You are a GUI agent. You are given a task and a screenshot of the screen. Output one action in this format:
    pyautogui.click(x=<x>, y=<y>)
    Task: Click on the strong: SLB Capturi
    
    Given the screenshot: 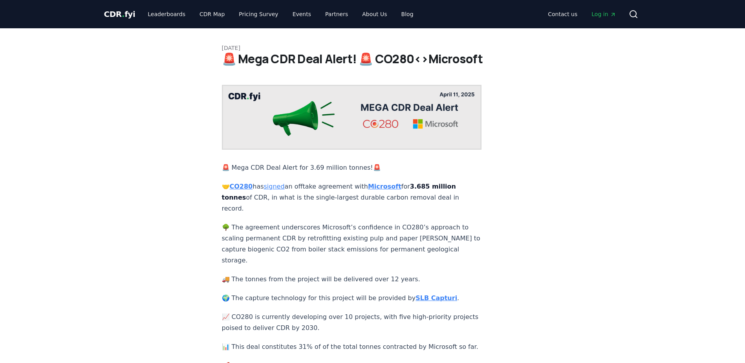 What is the action you would take?
    pyautogui.click(x=436, y=298)
    